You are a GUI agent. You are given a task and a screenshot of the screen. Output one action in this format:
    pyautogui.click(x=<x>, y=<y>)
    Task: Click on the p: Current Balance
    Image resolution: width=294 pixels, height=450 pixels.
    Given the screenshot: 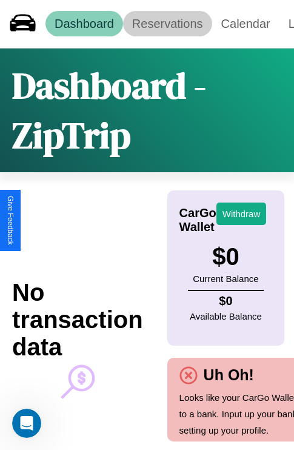 What is the action you would take?
    pyautogui.click(x=226, y=279)
    